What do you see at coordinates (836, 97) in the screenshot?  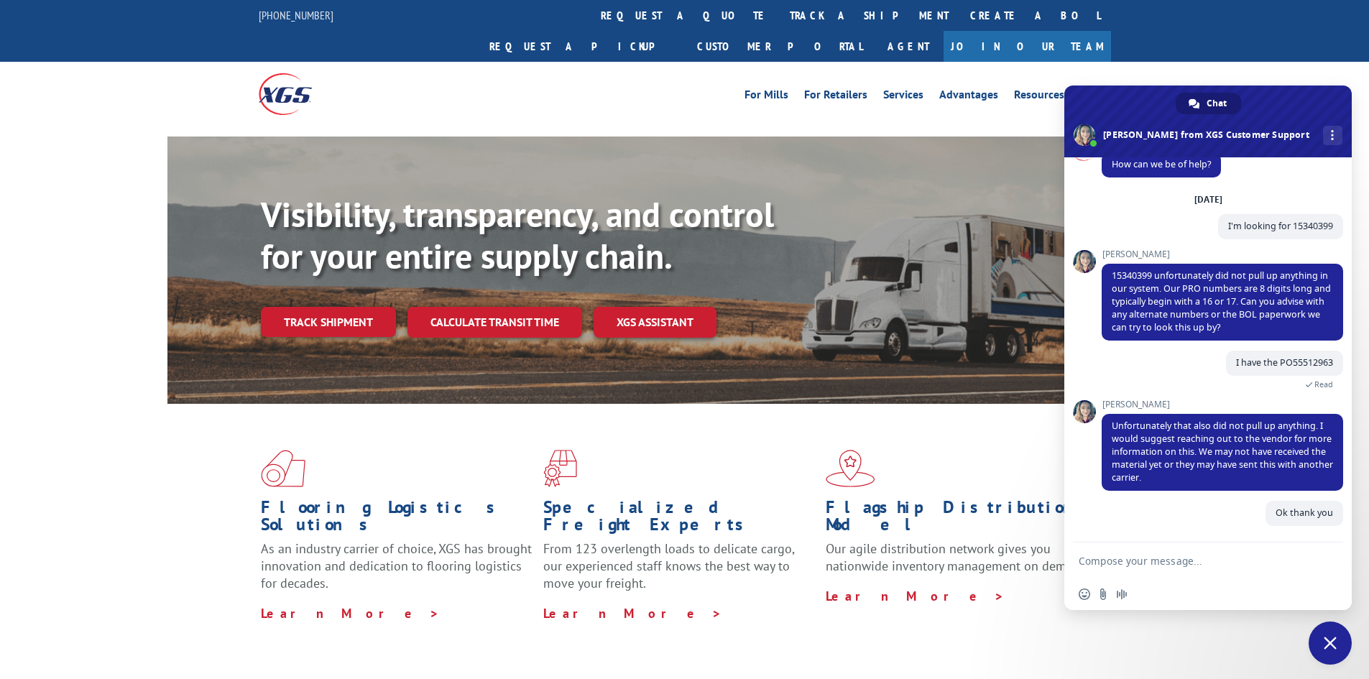 I see `a: For Retailers` at bounding box center [836, 97].